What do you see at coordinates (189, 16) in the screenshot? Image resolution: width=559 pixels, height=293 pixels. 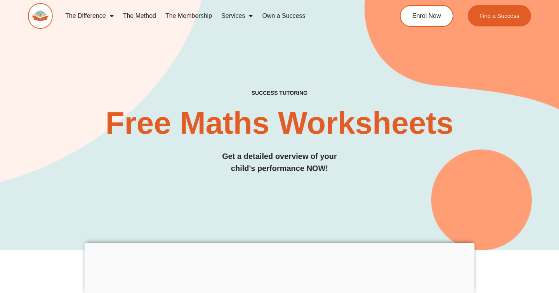 I see `a: The Membership` at bounding box center [189, 16].